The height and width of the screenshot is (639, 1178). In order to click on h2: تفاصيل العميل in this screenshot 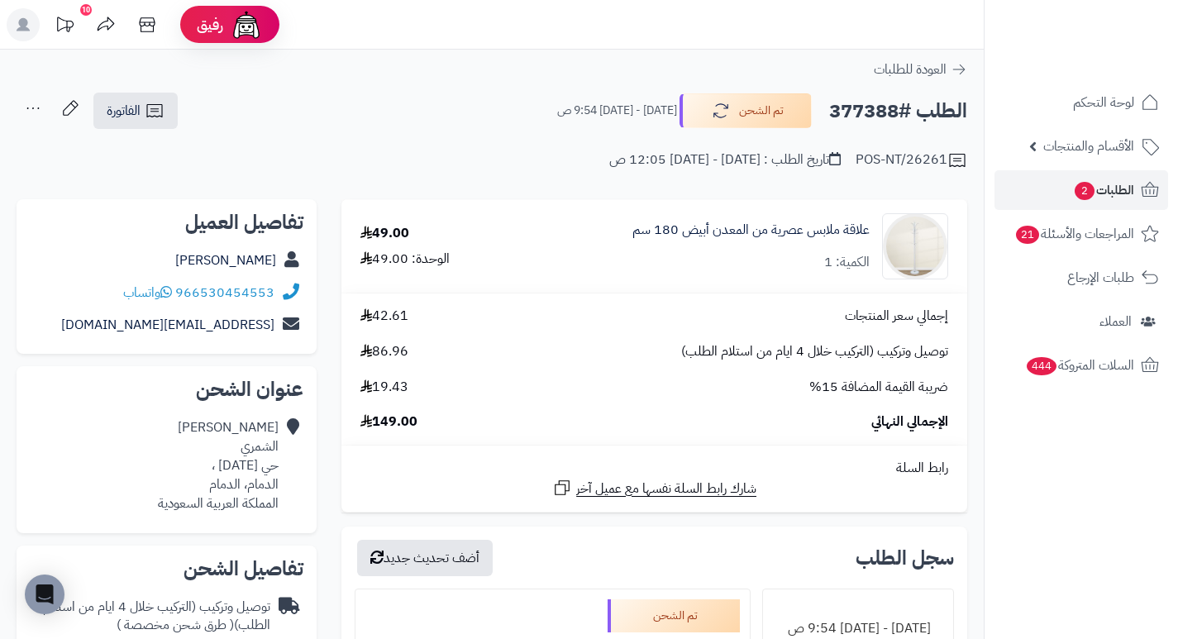, I will do `click(166, 222)`.